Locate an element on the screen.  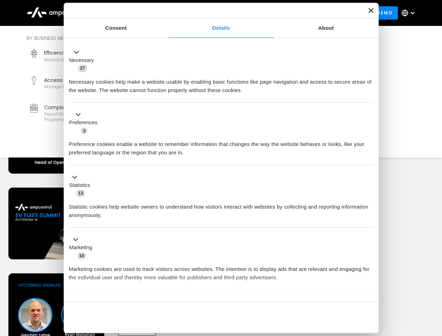
a: Access ControlManage EV charger security and access is located at coordinates (83, 86).